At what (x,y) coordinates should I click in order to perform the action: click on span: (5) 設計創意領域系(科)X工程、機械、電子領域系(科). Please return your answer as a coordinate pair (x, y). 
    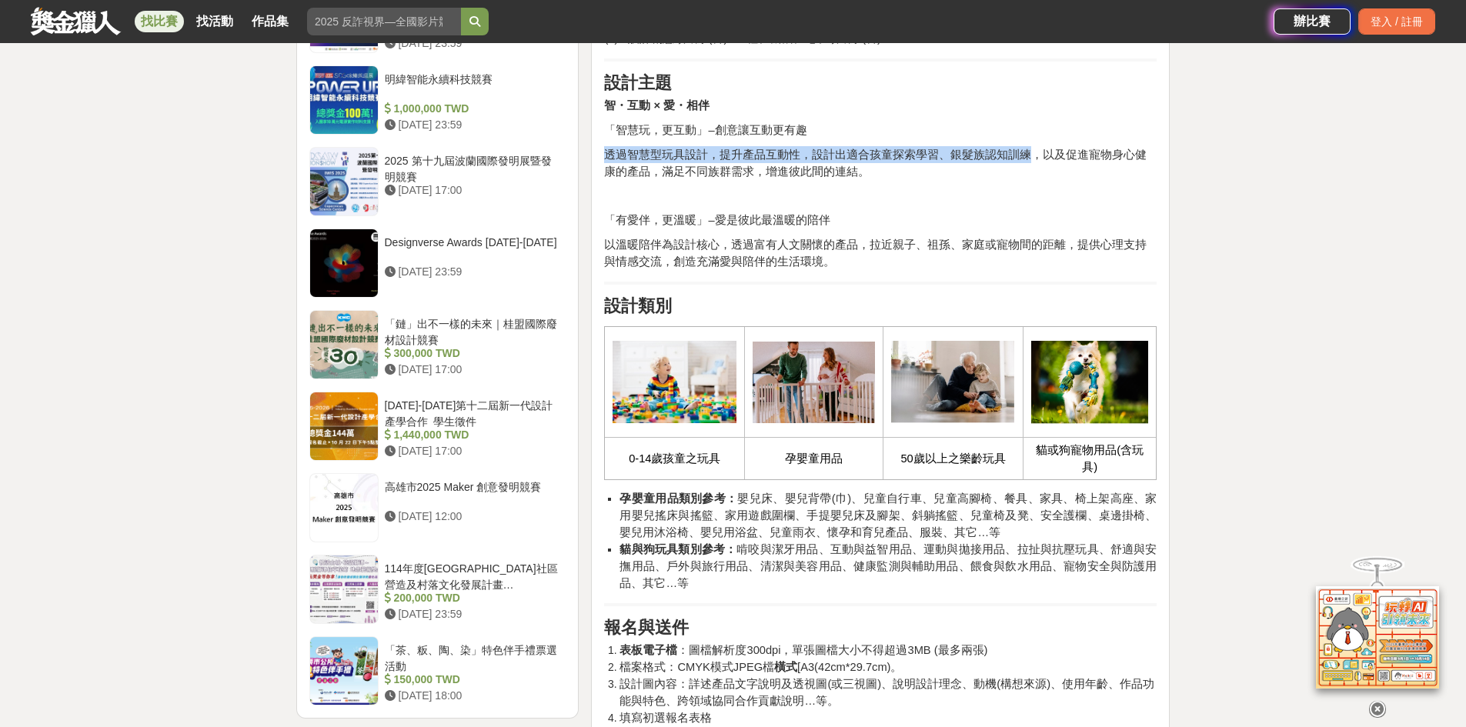
    Looking at the image, I should click on (742, 38).